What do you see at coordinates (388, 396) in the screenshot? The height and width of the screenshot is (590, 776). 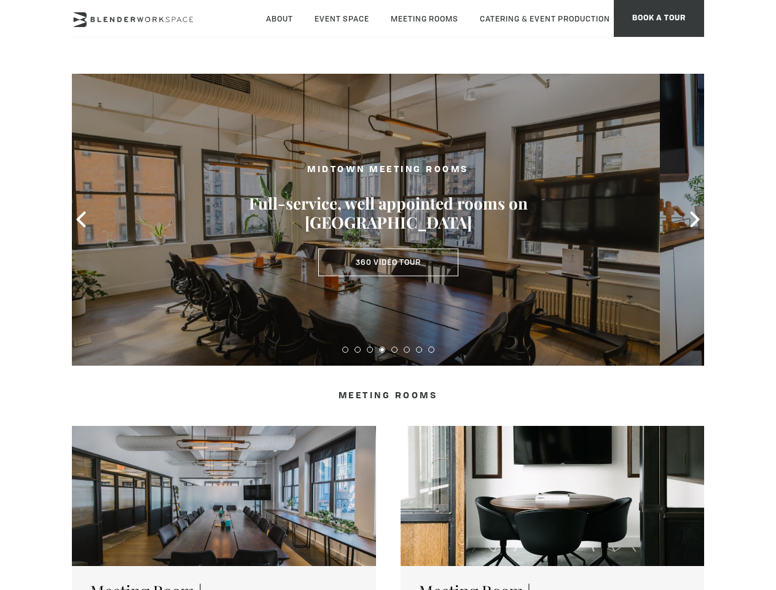 I see `h4: Meeting Rooms` at bounding box center [388, 396].